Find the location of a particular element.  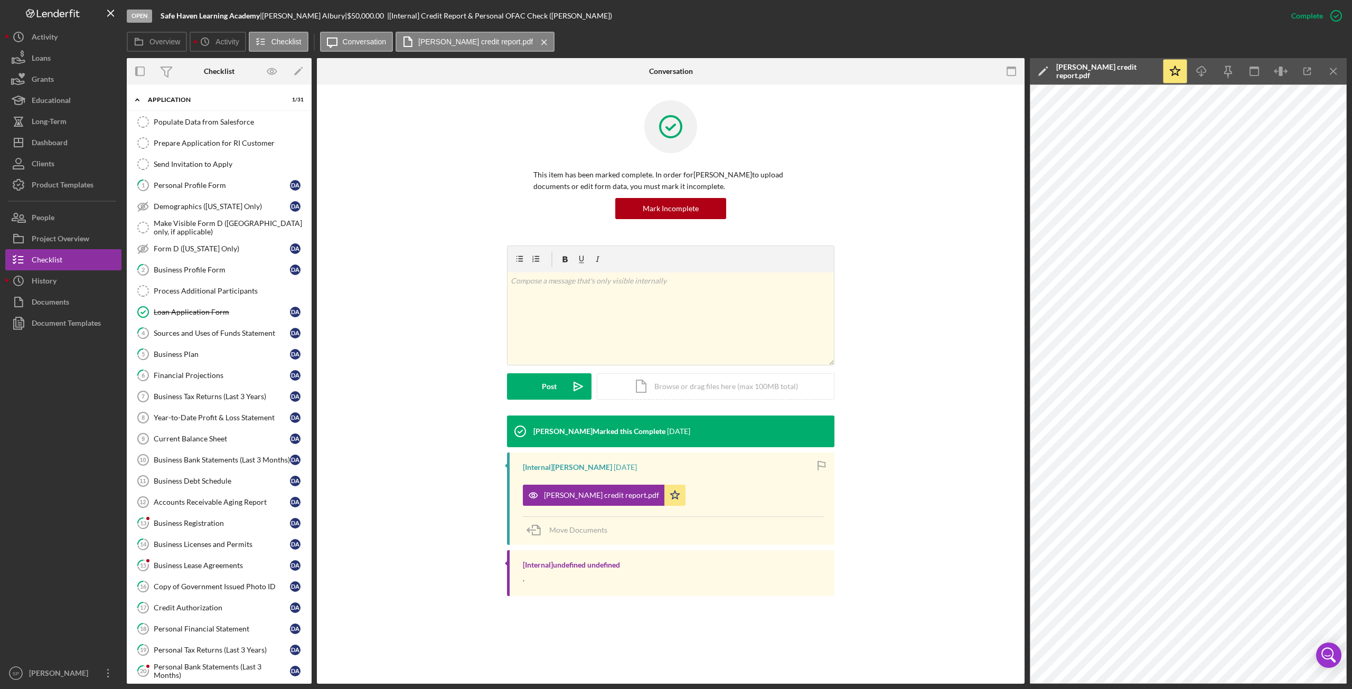

tspan: 7 is located at coordinates (143, 397).